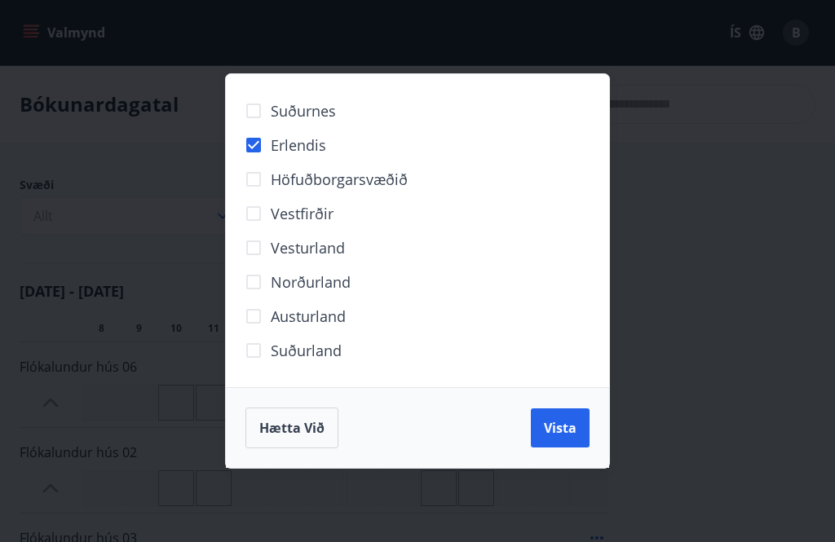 This screenshot has width=835, height=542. Describe the element at coordinates (308, 316) in the screenshot. I see `span: Austurland` at that location.